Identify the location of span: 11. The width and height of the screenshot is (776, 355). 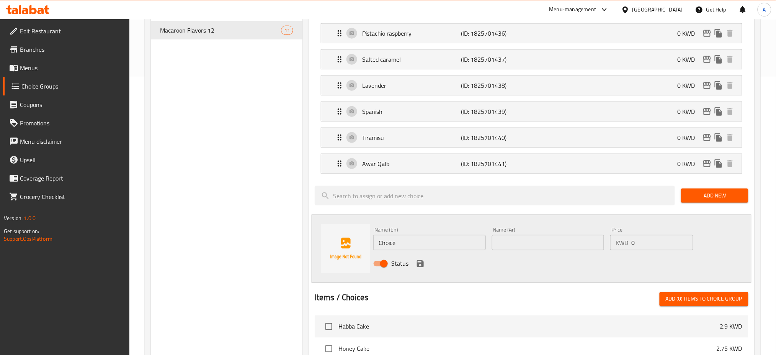
(287, 30).